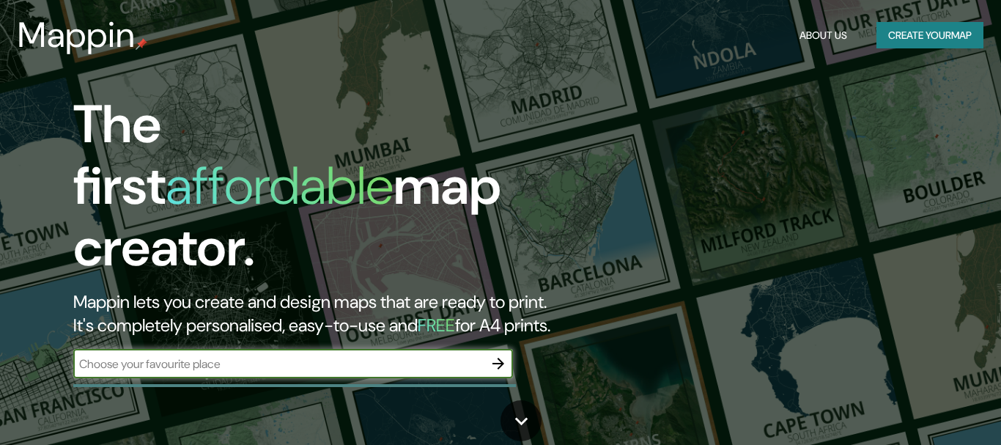  Describe the element at coordinates (279, 185) in the screenshot. I see `h1: affordable` at that location.